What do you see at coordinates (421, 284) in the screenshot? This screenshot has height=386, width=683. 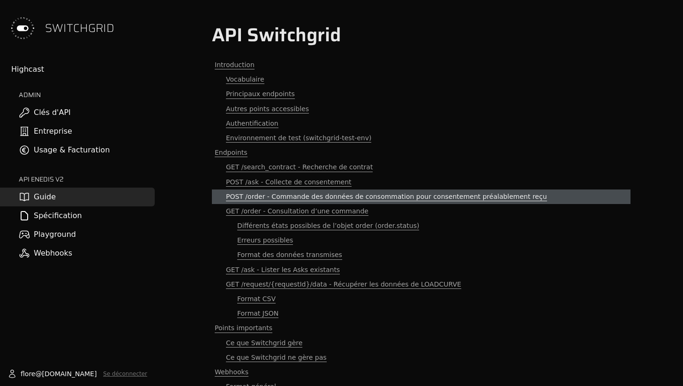 I see `a: GET /request/{requestId}/data - Récupérer les données de LOADCURVE` at bounding box center [421, 284].